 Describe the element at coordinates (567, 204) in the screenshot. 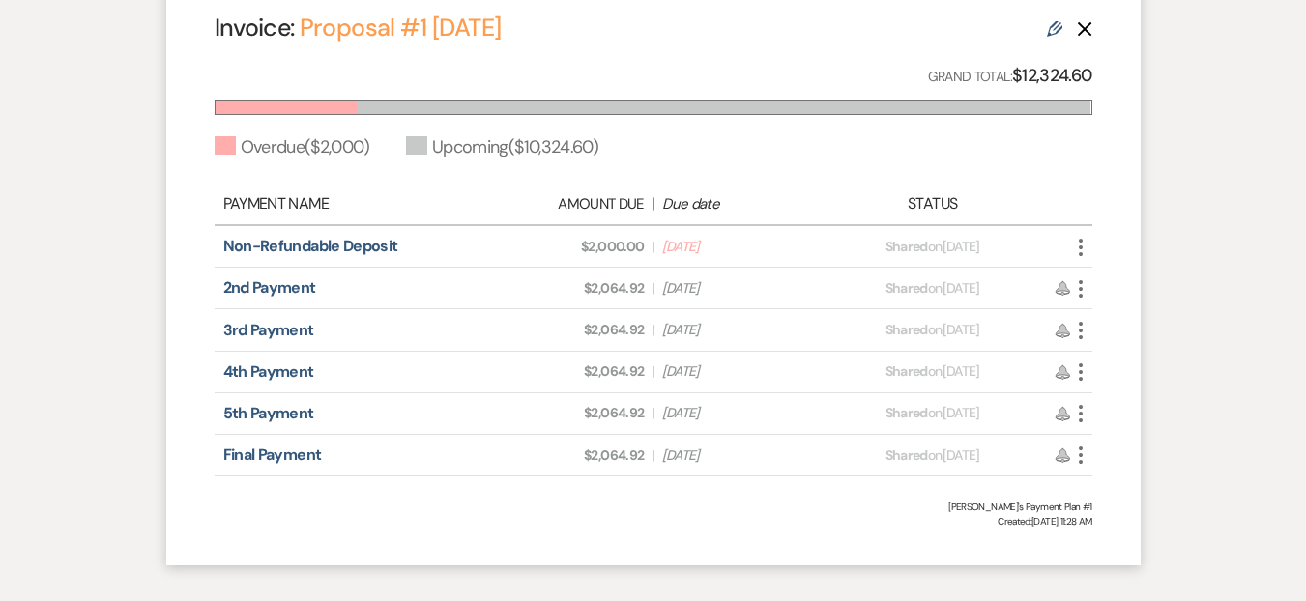

I see `div: Amount Due` at that location.